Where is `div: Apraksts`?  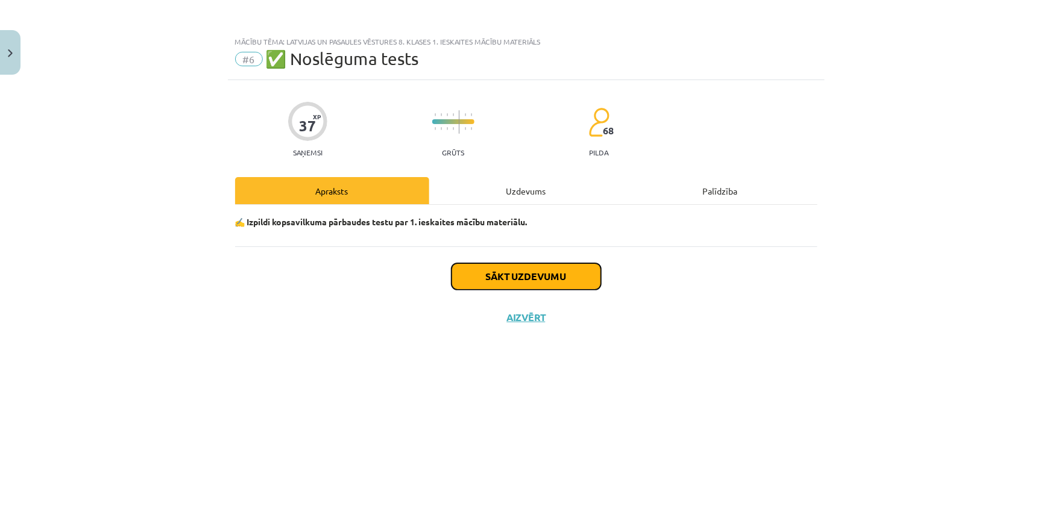 div: Apraksts is located at coordinates (332, 190).